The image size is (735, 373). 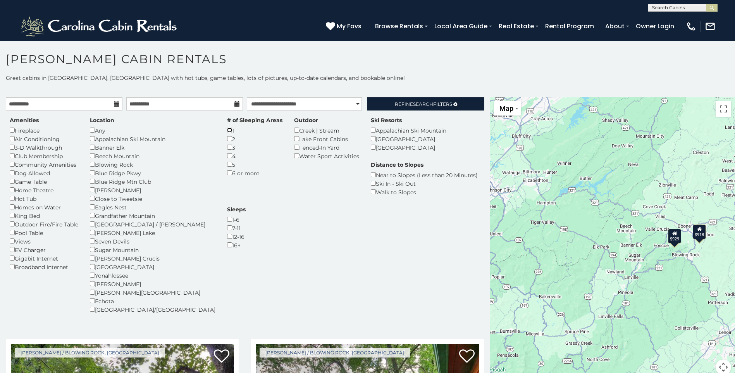 What do you see at coordinates (691, 26) in the screenshot?
I see `img: phone-regular-white.png` at bounding box center [691, 26].